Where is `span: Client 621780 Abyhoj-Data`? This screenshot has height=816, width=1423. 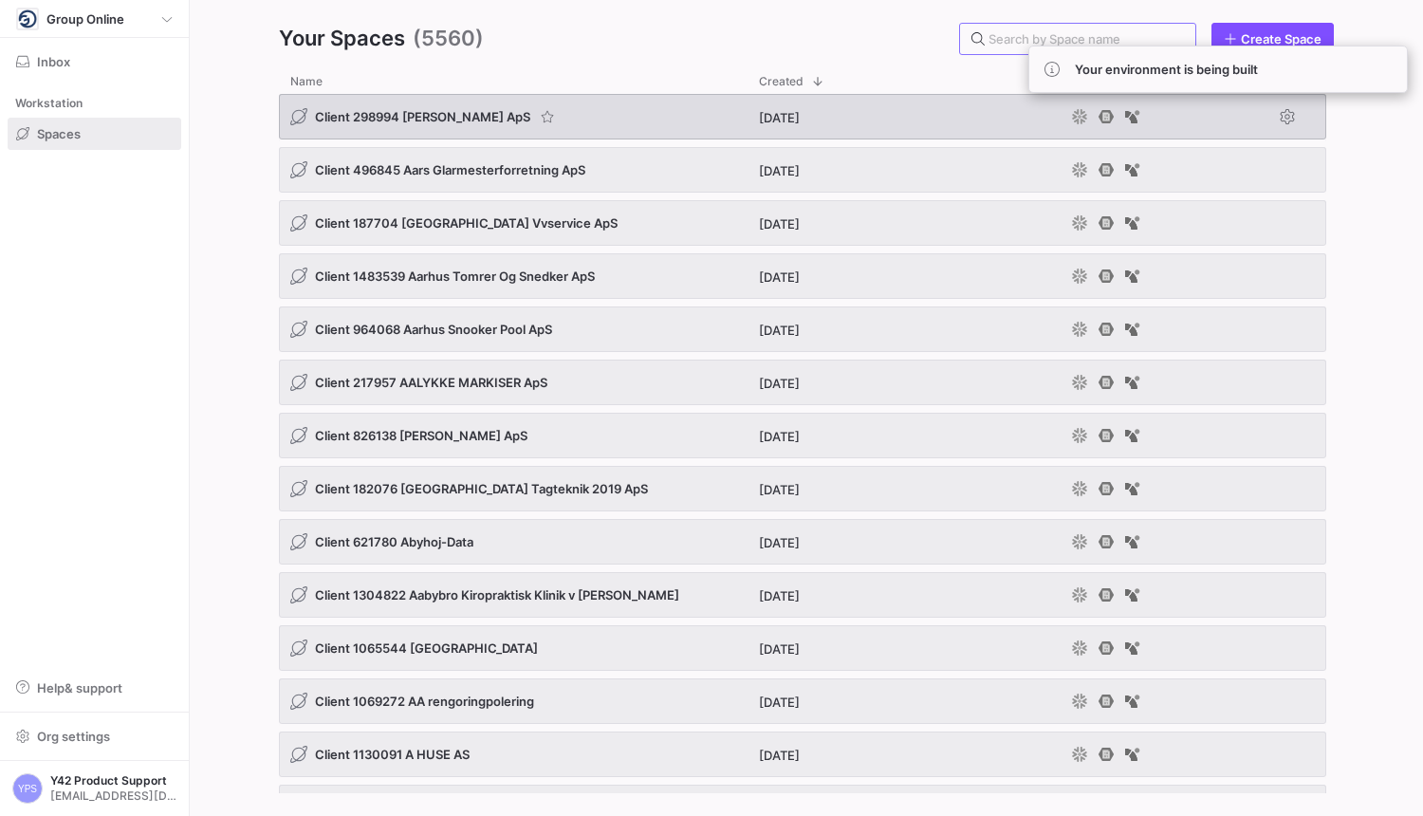 span: Client 621780 Abyhoj-Data is located at coordinates (394, 542).